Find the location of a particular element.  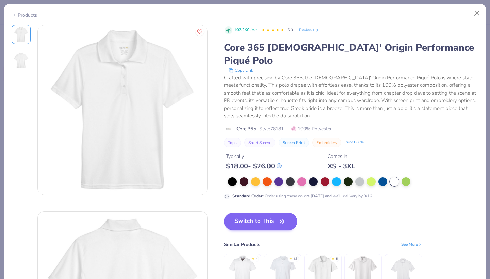

div: Similar Products is located at coordinates (242, 245).